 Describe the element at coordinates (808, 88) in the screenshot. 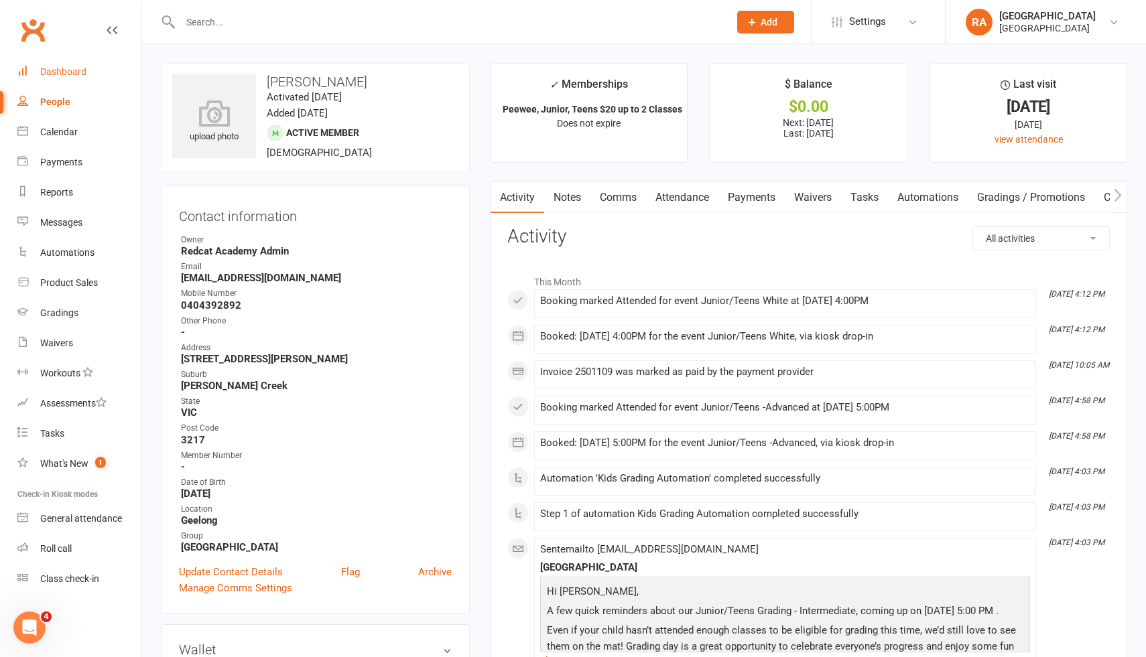

I see `div: $ Balance` at that location.